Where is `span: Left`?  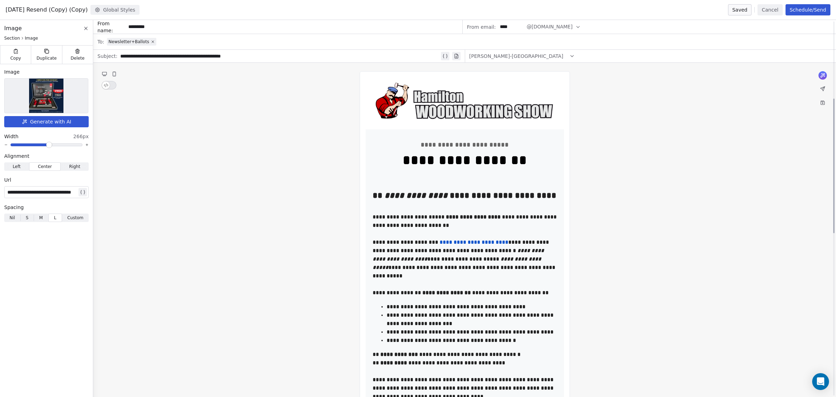
span: Left is located at coordinates (16, 166).